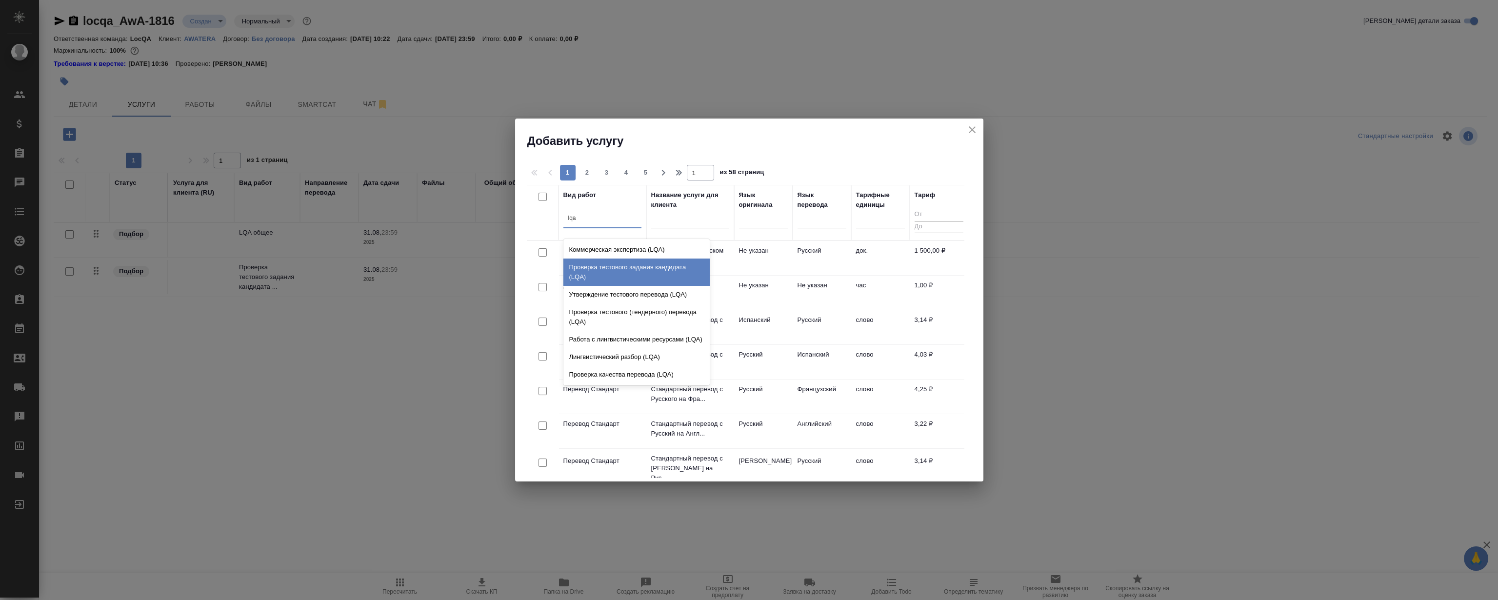  Describe the element at coordinates (881, 293) in the screenshot. I see `td: час` at that location.